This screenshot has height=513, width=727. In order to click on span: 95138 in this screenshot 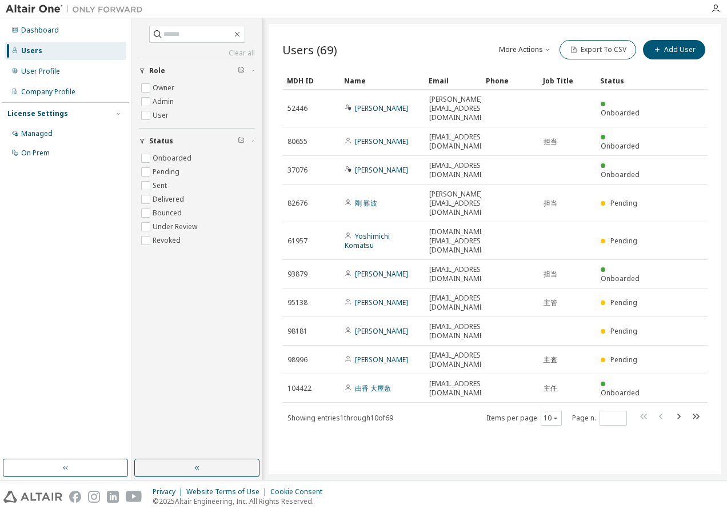, I will do `click(297, 303)`.